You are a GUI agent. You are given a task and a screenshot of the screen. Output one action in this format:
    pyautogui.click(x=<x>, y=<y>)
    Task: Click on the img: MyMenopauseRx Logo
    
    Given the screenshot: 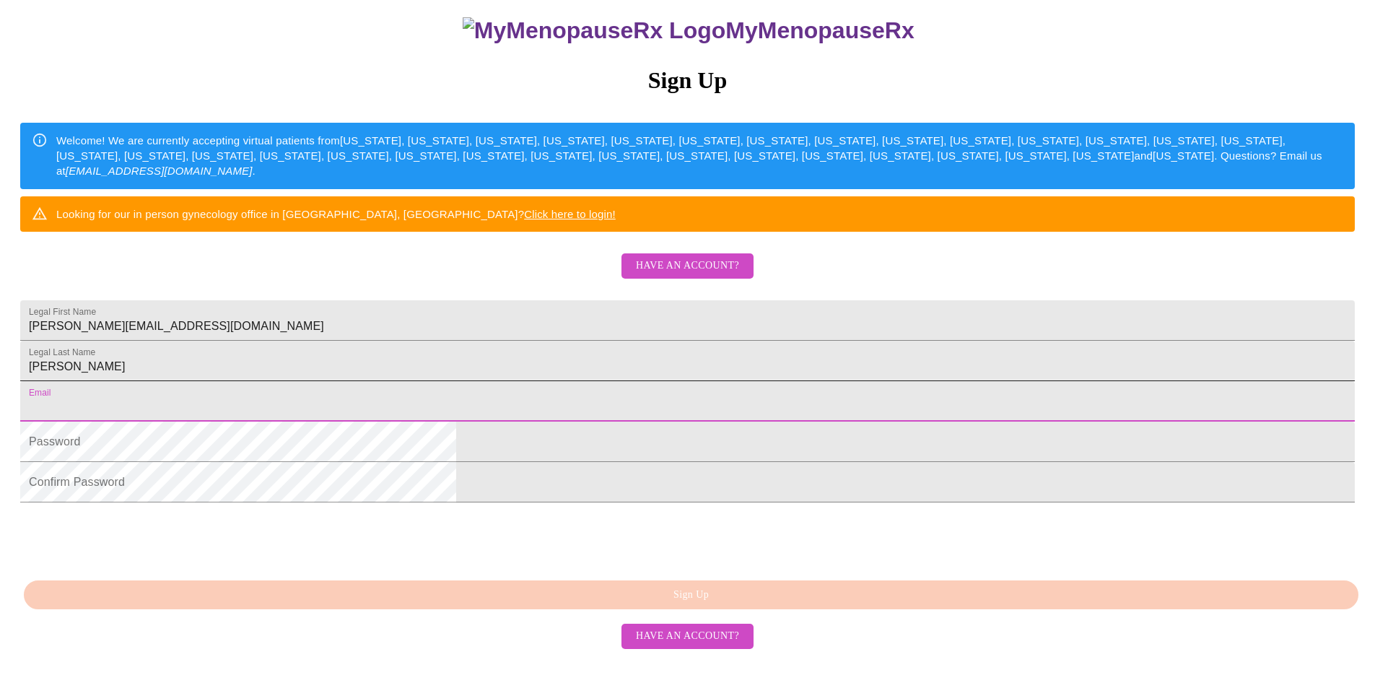 What is the action you would take?
    pyautogui.click(x=594, y=30)
    